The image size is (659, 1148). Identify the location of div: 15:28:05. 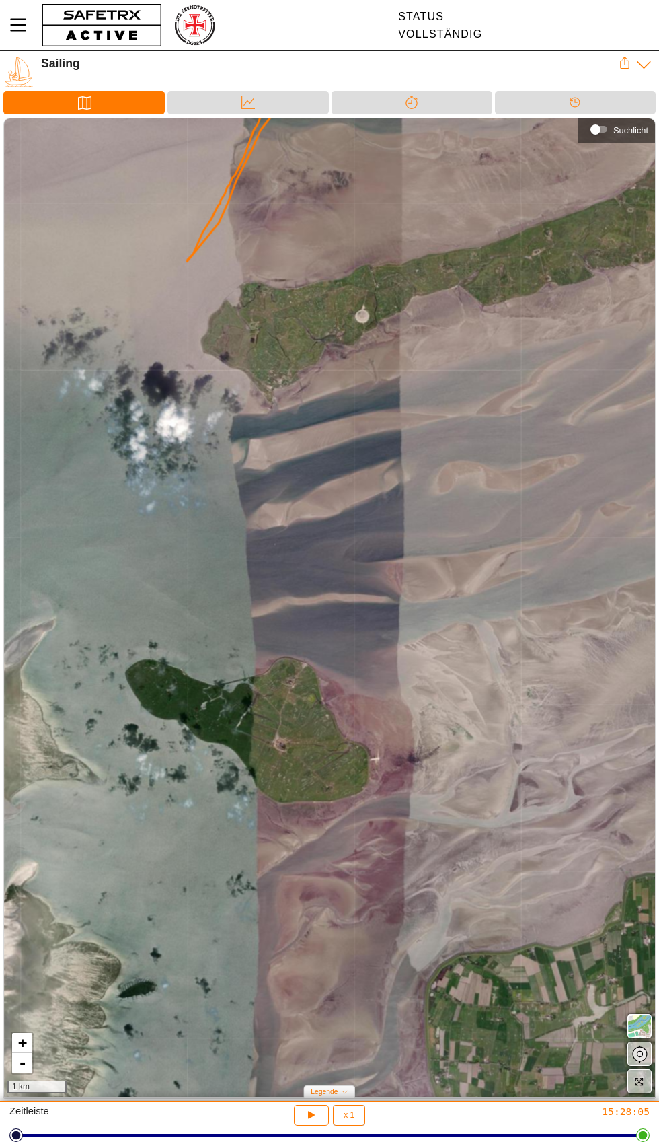
(544, 1111).